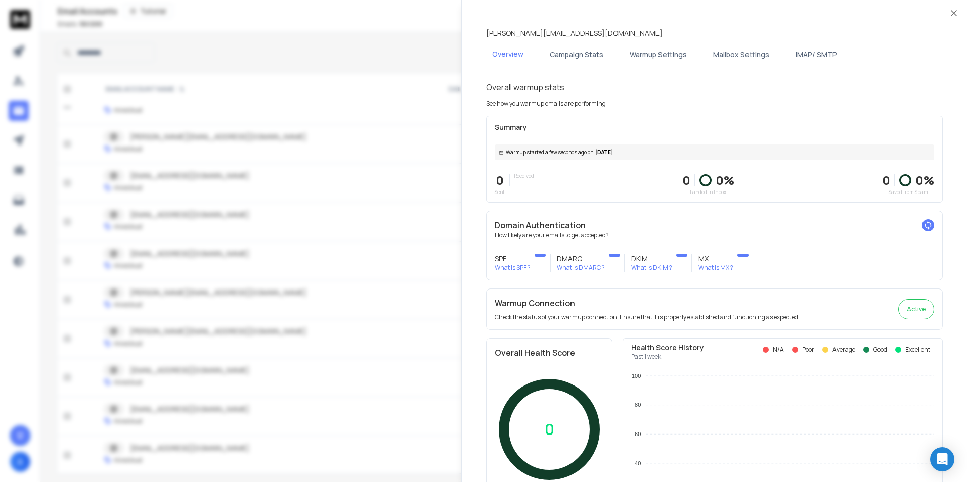 This screenshot has height=482, width=967. I want to click on p: N/A, so click(778, 350).